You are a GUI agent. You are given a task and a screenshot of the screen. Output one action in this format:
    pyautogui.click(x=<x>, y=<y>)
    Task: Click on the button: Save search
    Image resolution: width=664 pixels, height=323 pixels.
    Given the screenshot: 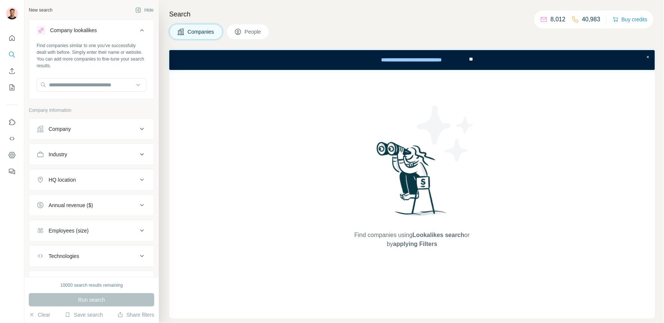 What is the action you would take?
    pyautogui.click(x=84, y=314)
    